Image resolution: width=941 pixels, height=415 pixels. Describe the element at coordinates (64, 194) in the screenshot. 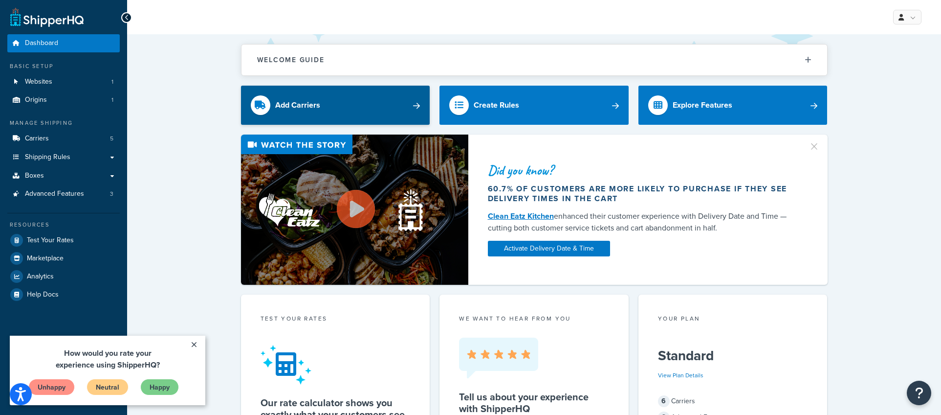

I see `a: Advanced Features3` at that location.